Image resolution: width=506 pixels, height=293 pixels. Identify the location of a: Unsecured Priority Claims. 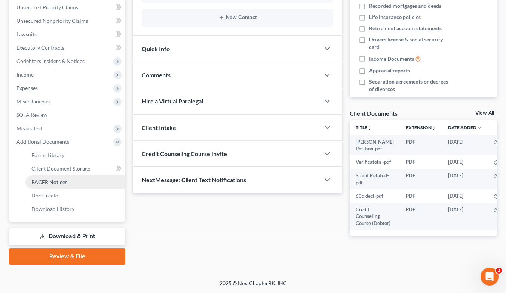
(68, 7).